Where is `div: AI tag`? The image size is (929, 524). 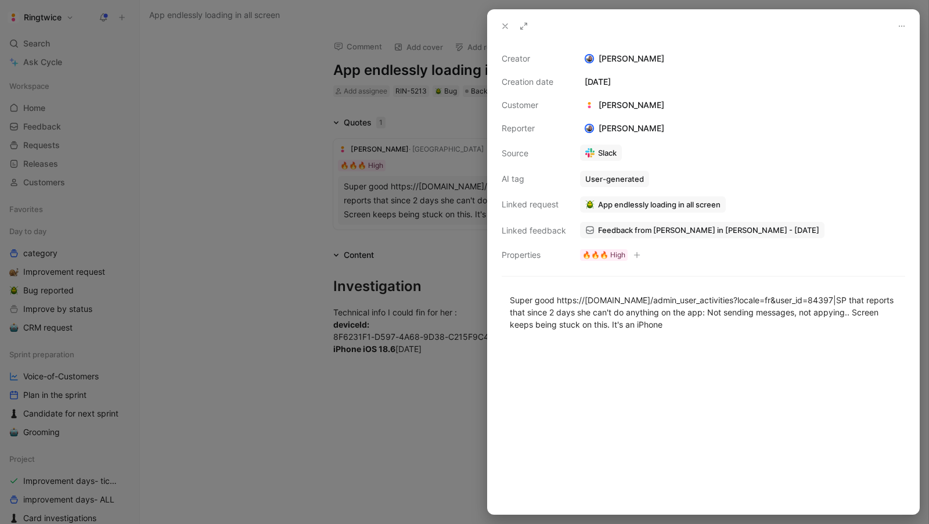
div: AI tag is located at coordinates (534, 179).